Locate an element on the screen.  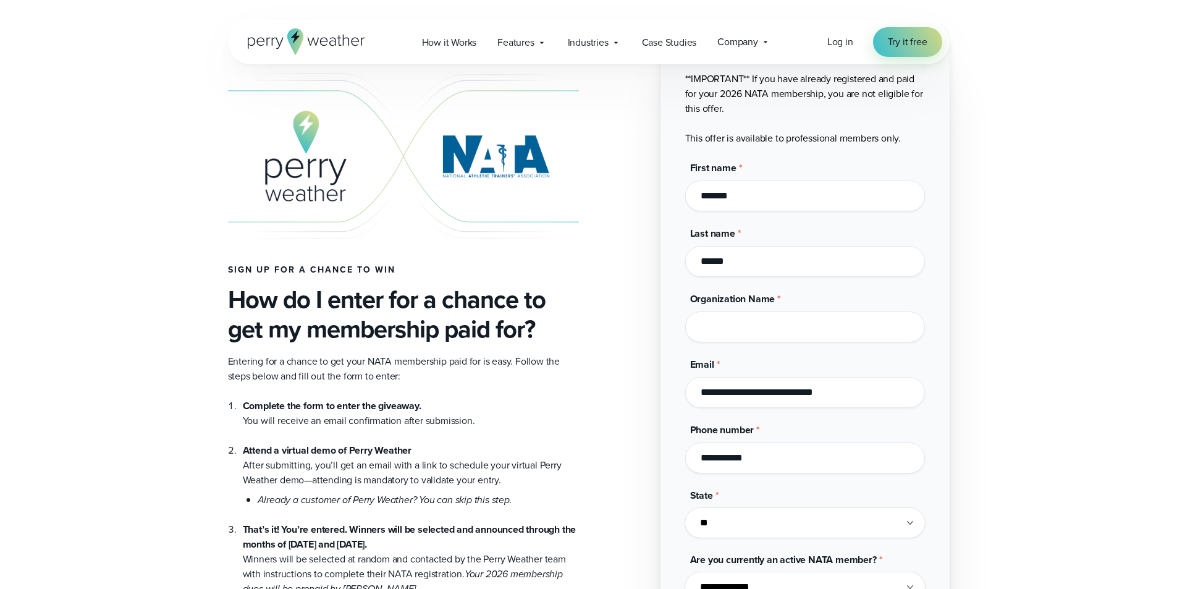
span: Industries is located at coordinates (588, 43).